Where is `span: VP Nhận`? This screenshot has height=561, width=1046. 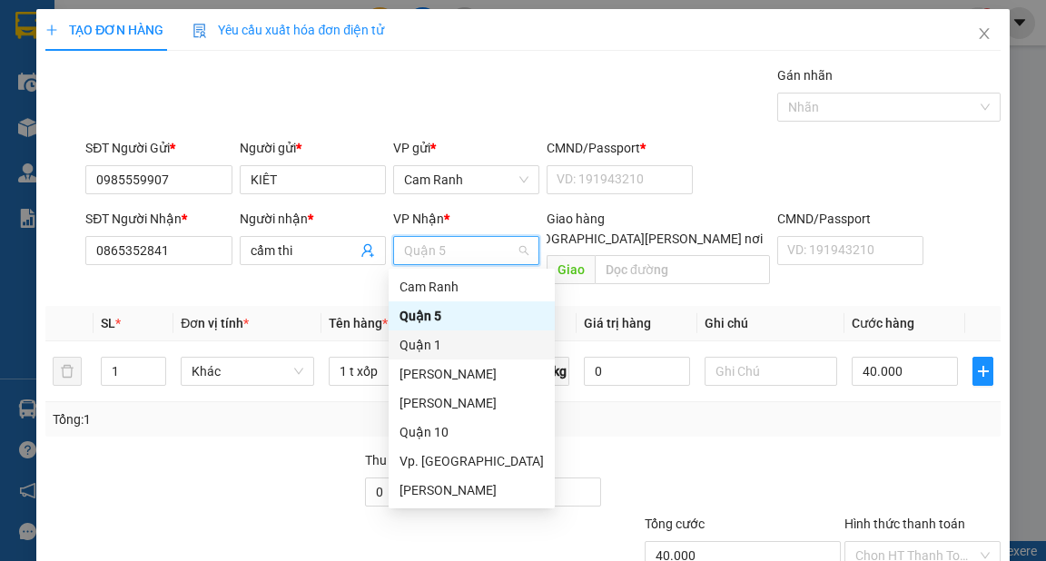
span: VP Nhận is located at coordinates (419, 219).